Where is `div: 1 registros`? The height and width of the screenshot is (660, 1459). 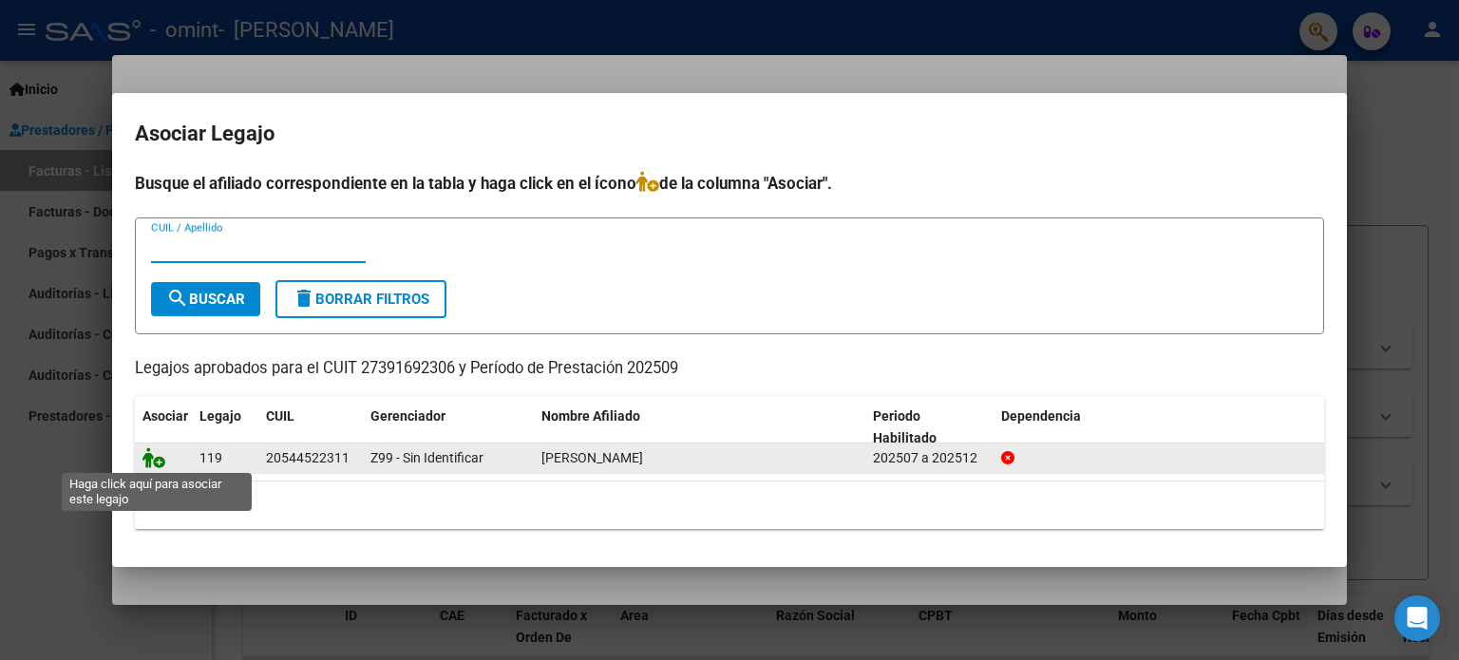
div: 1 registros is located at coordinates (730, 505).